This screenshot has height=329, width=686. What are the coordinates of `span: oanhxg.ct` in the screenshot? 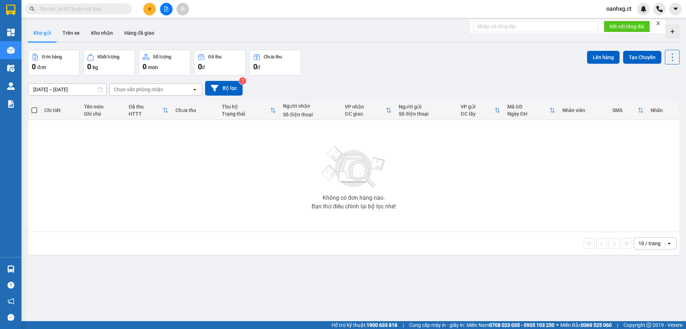 It's located at (619, 9).